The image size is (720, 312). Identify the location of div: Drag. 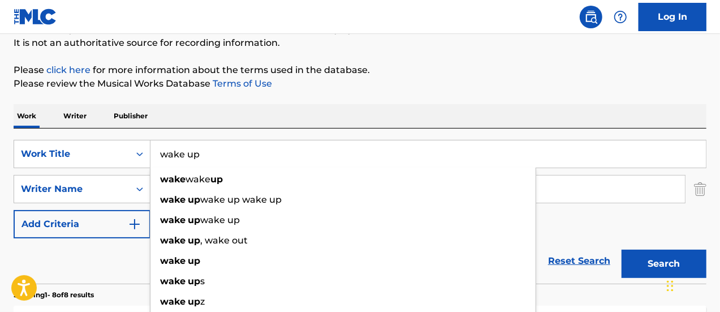
(671, 286).